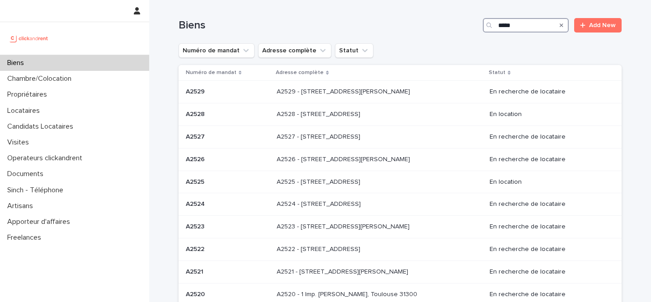 This screenshot has height=302, width=651. Describe the element at coordinates (29, 94) in the screenshot. I see `p: Propriétaires` at that location.